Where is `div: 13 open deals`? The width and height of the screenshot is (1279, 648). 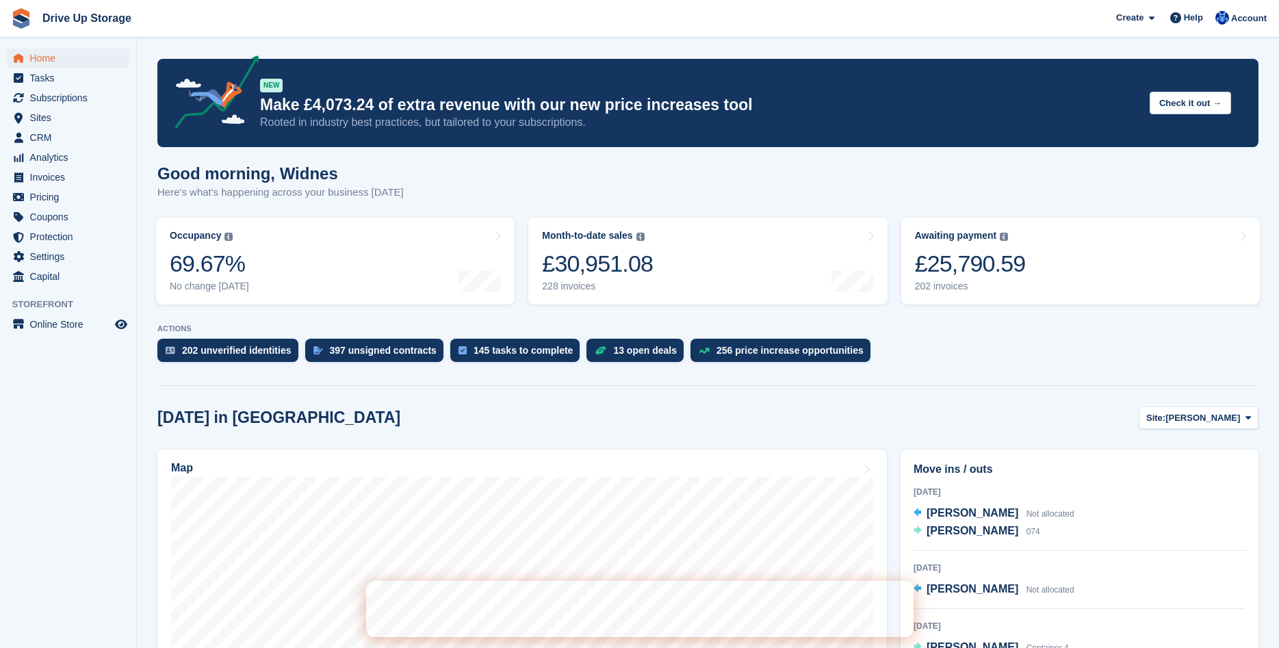
div: 13 open deals is located at coordinates (645, 350).